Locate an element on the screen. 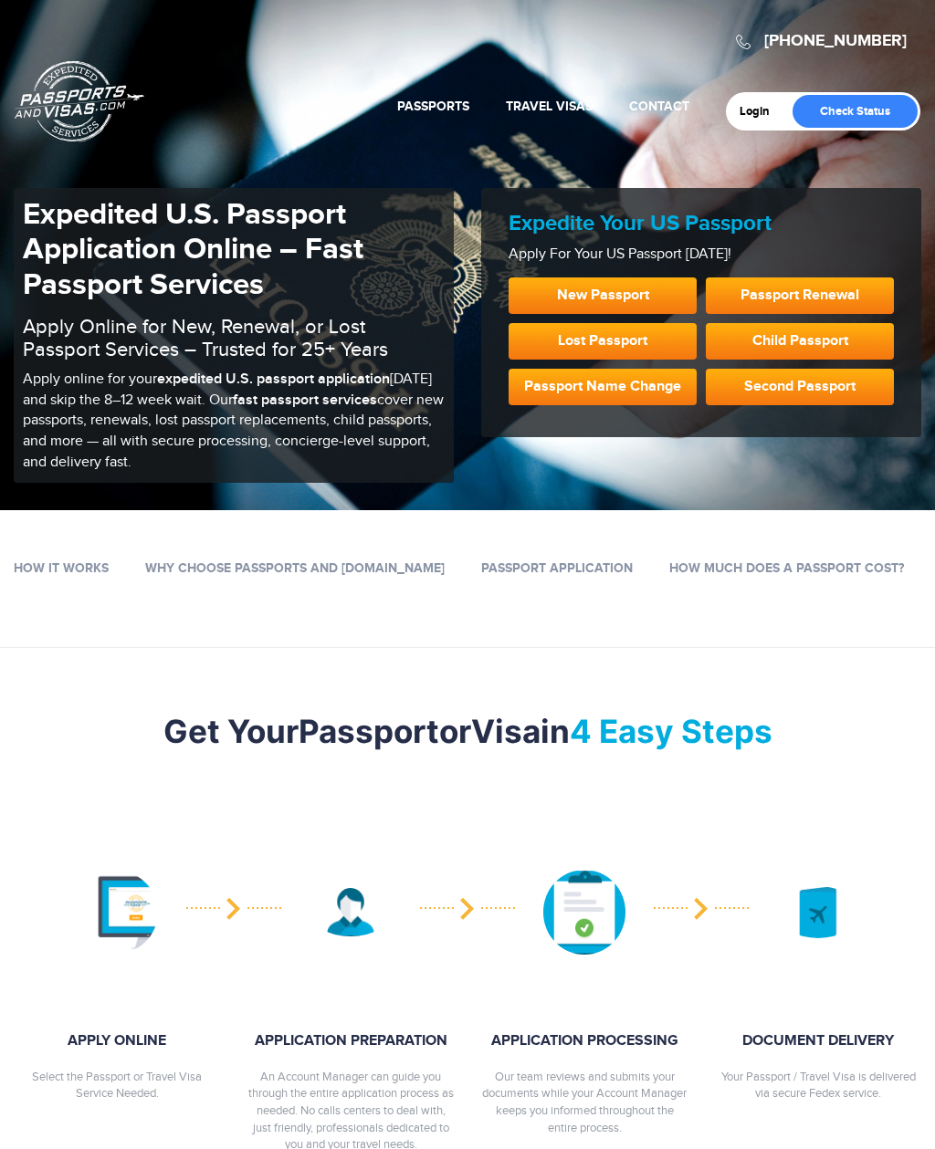 Image resolution: width=935 pixels, height=1149 pixels. a: Check Status is located at coordinates (854, 111).